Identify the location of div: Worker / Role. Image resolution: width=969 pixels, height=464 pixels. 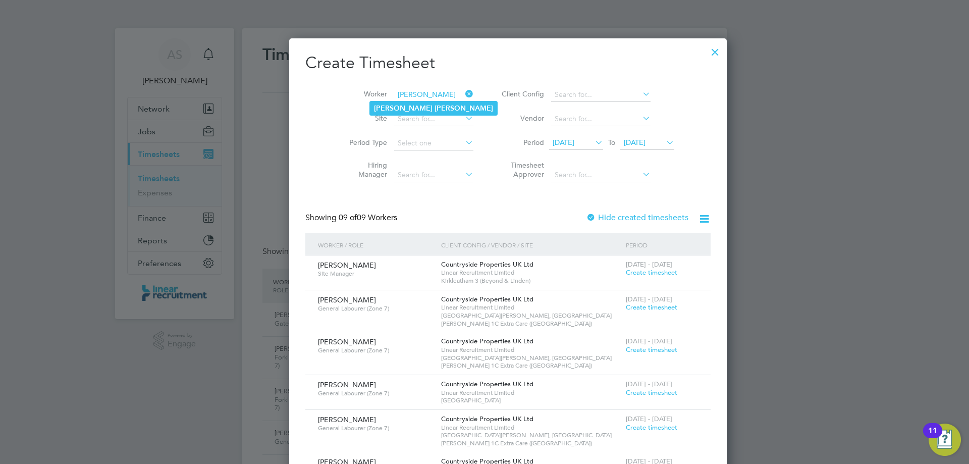
(377, 245).